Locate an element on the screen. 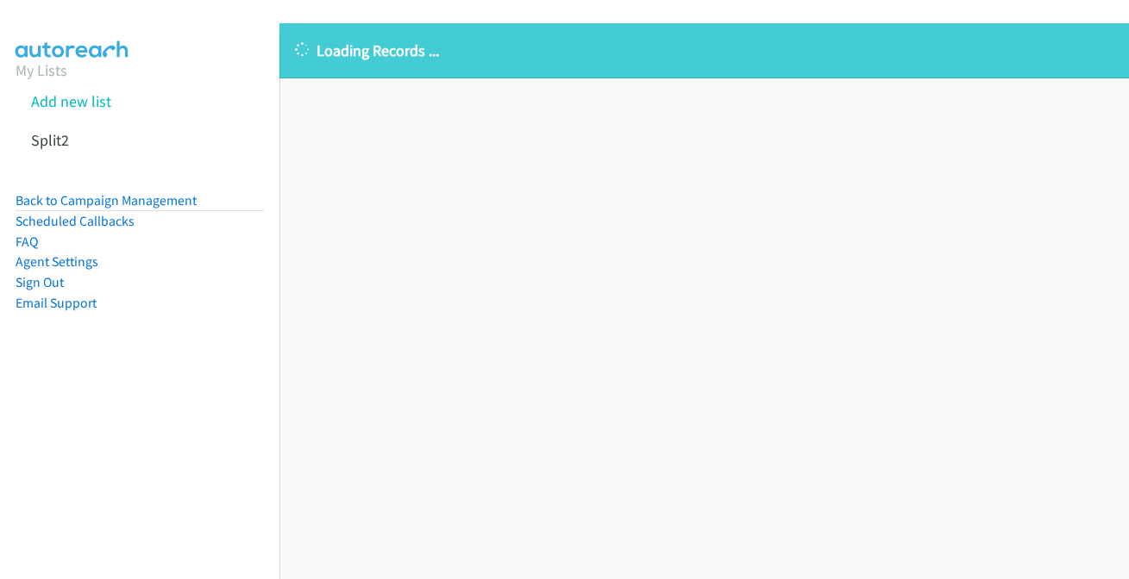 The image size is (1129, 579). a: Scheduled Callbacks is located at coordinates (75, 221).